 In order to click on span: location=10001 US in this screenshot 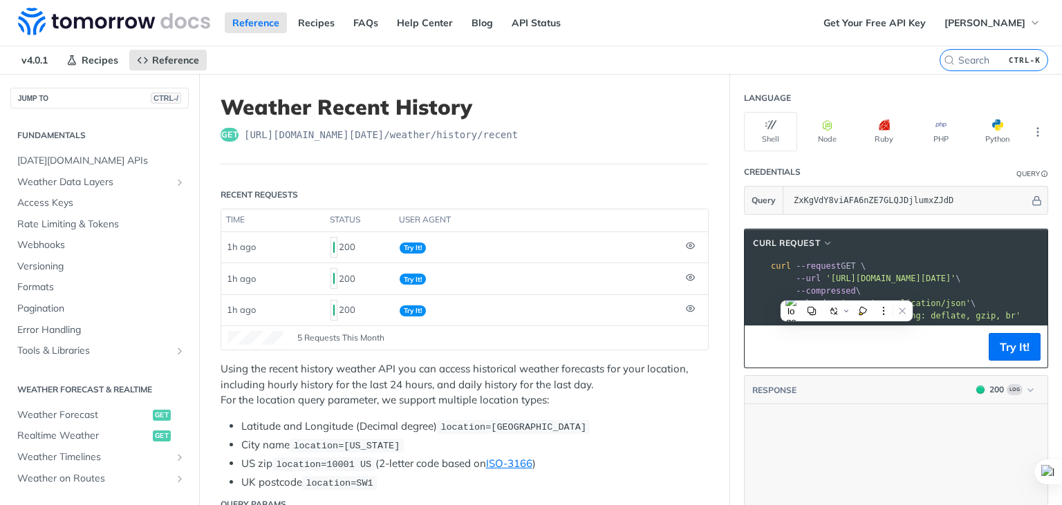, I will do `click(323, 464)`.